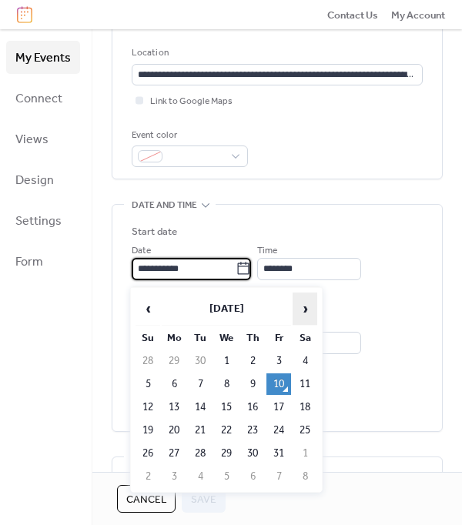 The image size is (462, 525). Describe the element at coordinates (164, 206) in the screenshot. I see `span: Date and time` at that location.